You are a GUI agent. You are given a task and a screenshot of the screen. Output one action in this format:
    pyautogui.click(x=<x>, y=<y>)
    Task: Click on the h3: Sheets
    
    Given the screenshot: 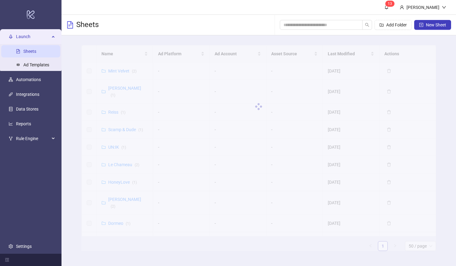 What is the action you would take?
    pyautogui.click(x=87, y=25)
    